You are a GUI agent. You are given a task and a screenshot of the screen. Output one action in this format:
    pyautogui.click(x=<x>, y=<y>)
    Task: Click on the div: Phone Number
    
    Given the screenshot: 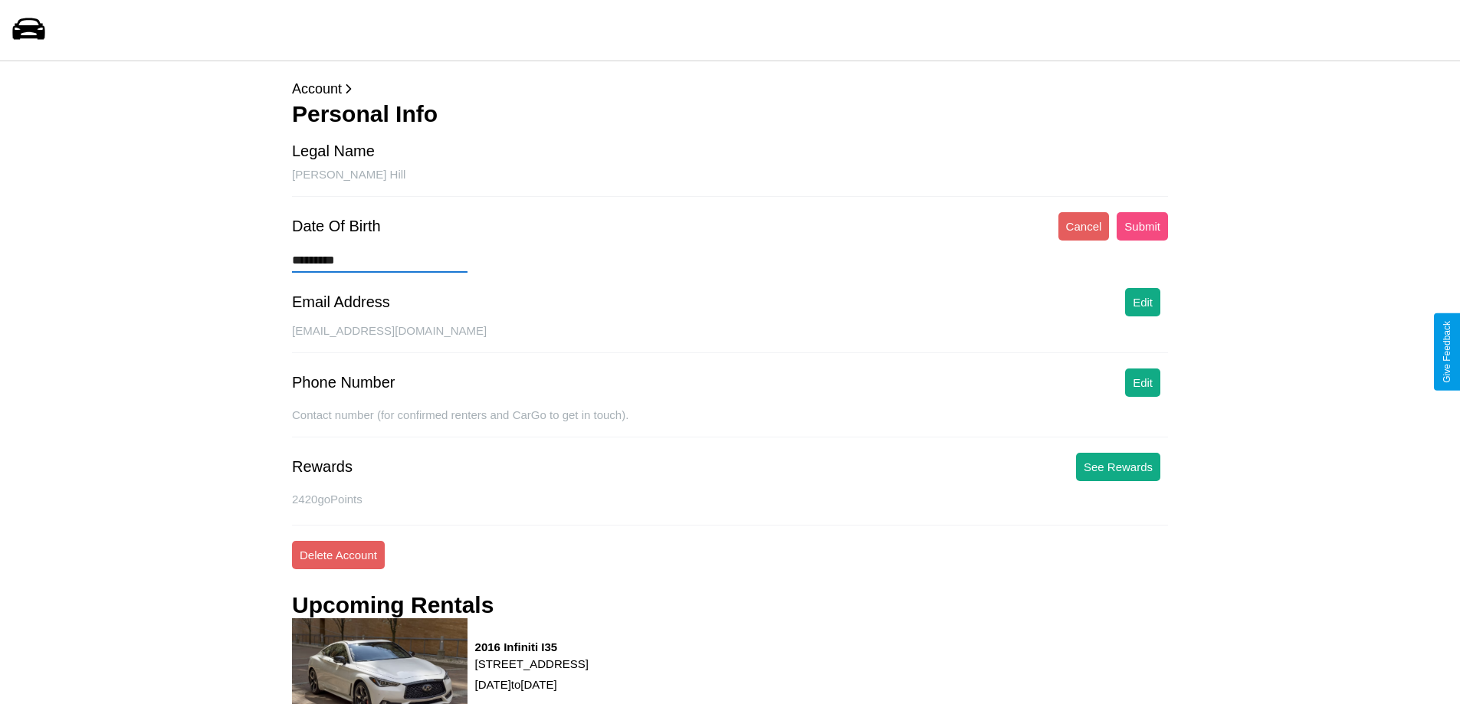 What is the action you would take?
    pyautogui.click(x=343, y=382)
    